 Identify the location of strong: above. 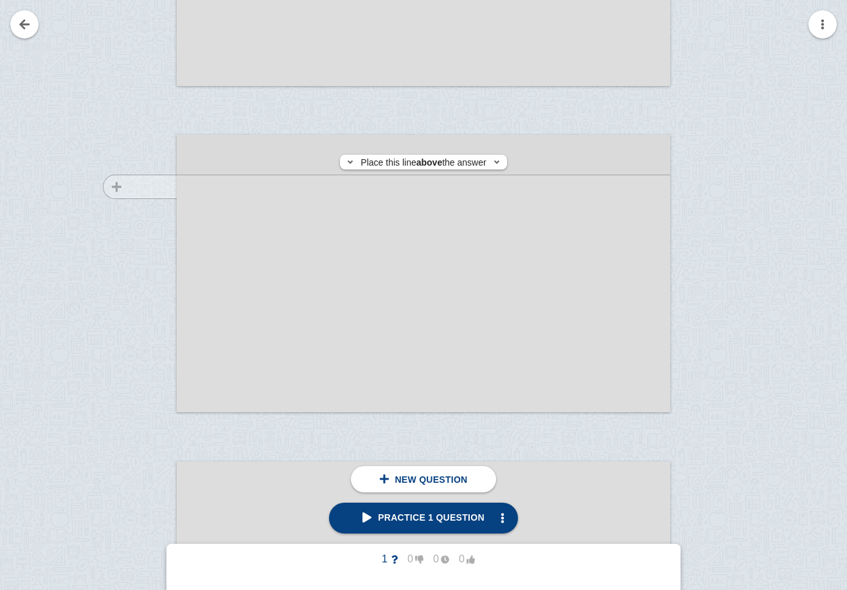
(429, 163).